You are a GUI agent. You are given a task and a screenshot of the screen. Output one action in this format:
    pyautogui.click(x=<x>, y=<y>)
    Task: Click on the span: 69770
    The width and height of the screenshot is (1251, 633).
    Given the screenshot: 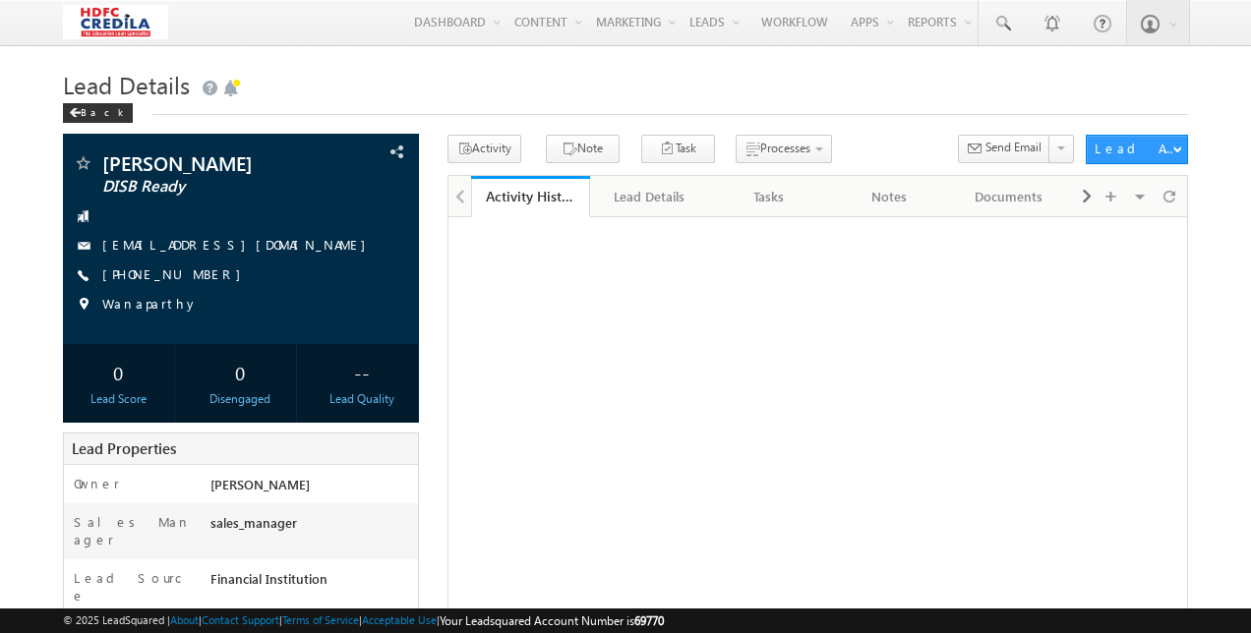 What is the action you would take?
    pyautogui.click(x=649, y=620)
    